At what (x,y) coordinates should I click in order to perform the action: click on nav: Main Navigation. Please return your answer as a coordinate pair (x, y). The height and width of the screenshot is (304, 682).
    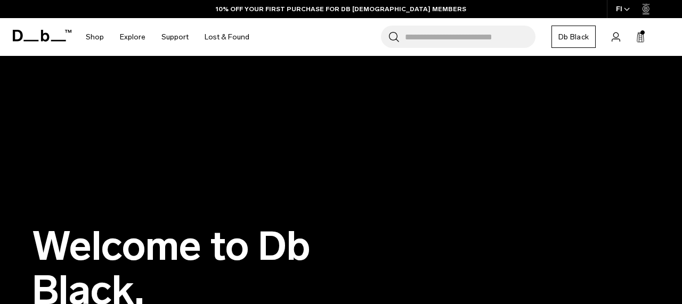
    Looking at the image, I should click on (167, 37).